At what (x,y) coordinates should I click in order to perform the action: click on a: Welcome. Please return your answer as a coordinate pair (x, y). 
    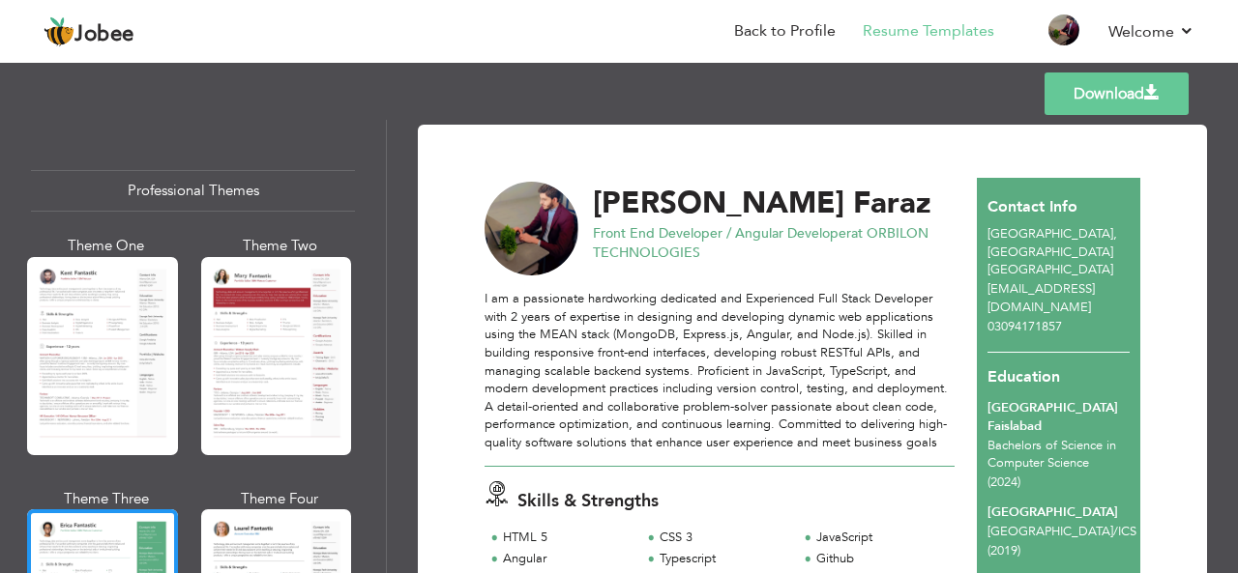
    Looking at the image, I should click on (1151, 32).